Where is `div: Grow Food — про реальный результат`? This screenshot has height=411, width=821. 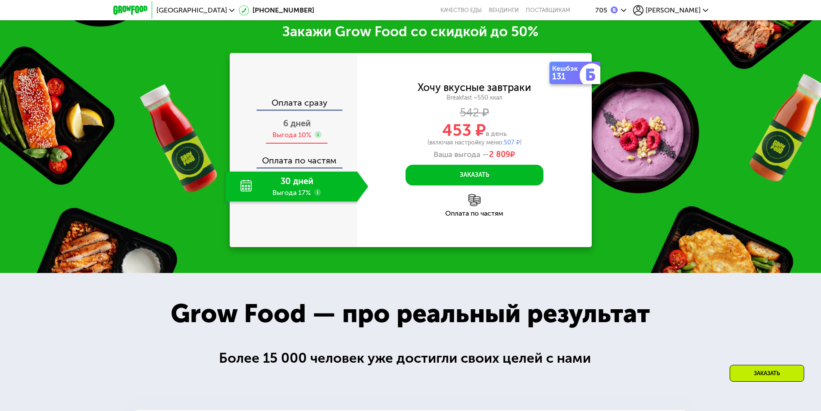 div: Grow Food — про реальный результат is located at coordinates (410, 313).